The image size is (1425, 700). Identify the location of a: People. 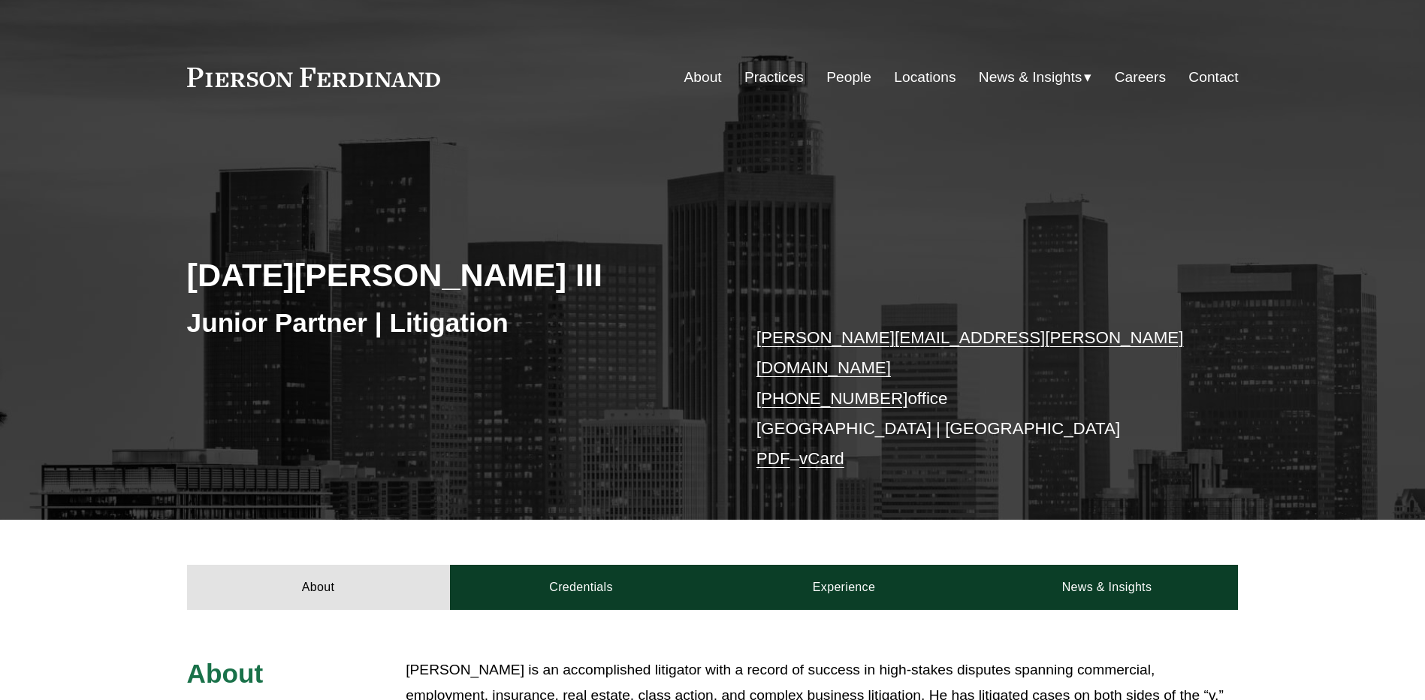
(849, 77).